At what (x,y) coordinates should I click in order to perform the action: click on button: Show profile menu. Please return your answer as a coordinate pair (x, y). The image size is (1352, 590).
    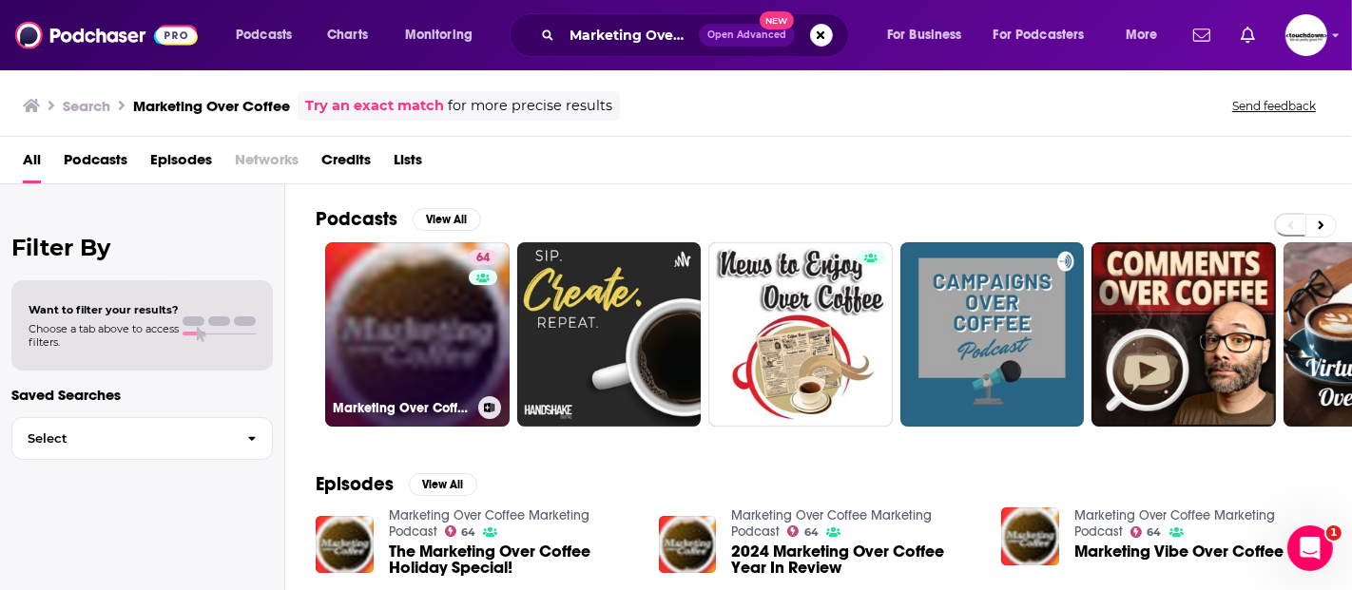
    Looking at the image, I should click on (1306, 35).